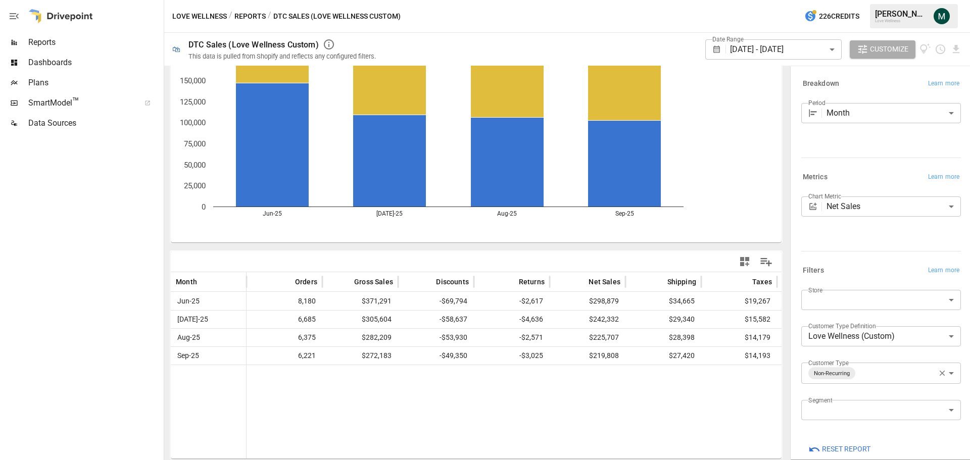 Image resolution: width=970 pixels, height=460 pixels. What do you see at coordinates (817, 103) in the screenshot?
I see `label: Period` at bounding box center [817, 103].